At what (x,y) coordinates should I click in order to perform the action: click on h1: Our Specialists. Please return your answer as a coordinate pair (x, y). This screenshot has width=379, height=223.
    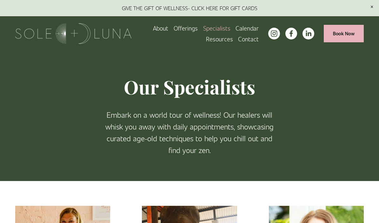
    Looking at the image, I should click on (189, 87).